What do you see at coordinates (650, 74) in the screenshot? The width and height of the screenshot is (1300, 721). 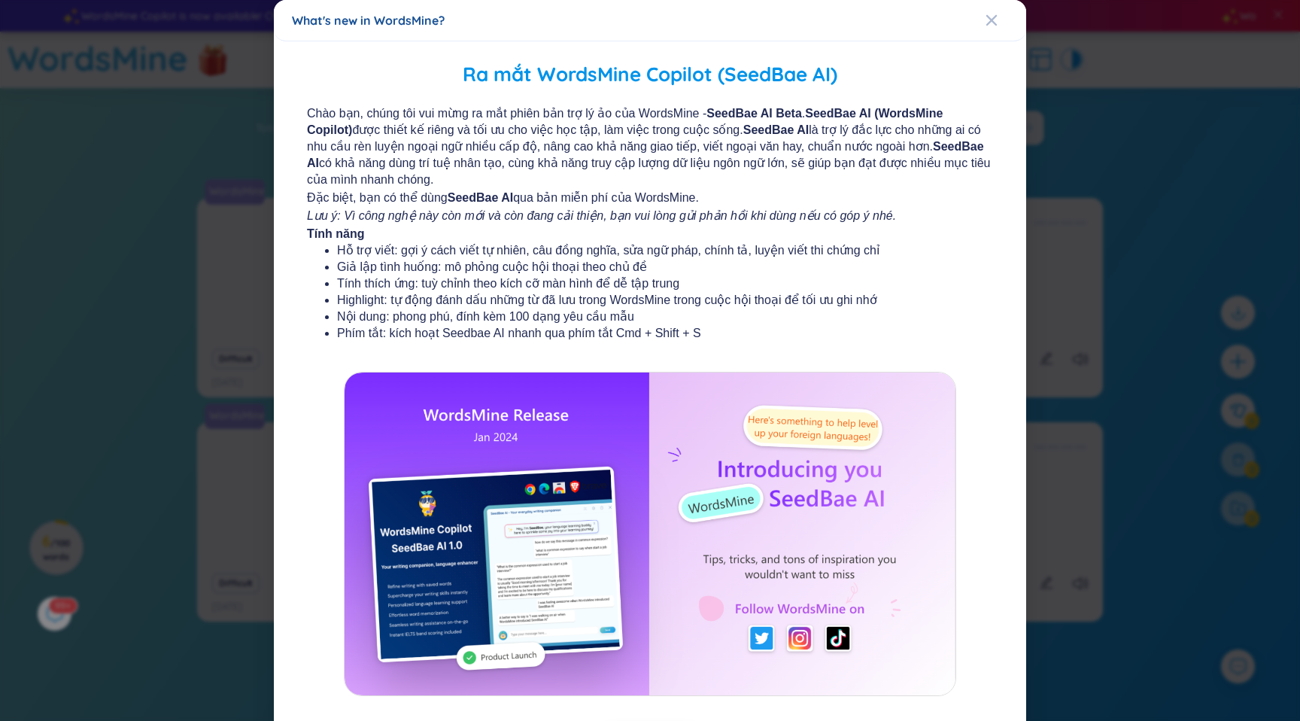 I see `h2: Ra mắt WordsMine Copilot (SeedBae AI)` at bounding box center [650, 74].